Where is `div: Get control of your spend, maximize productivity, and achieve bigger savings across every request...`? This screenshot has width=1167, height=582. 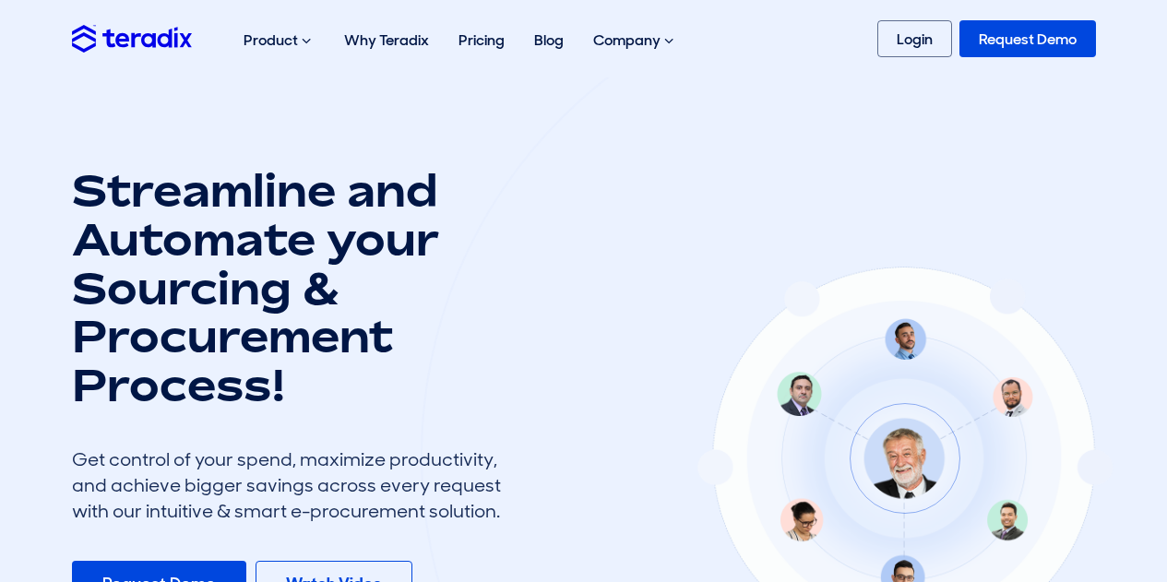
div: Get control of your spend, maximize productivity, and achieve bigger savings across every request... is located at coordinates (293, 485).